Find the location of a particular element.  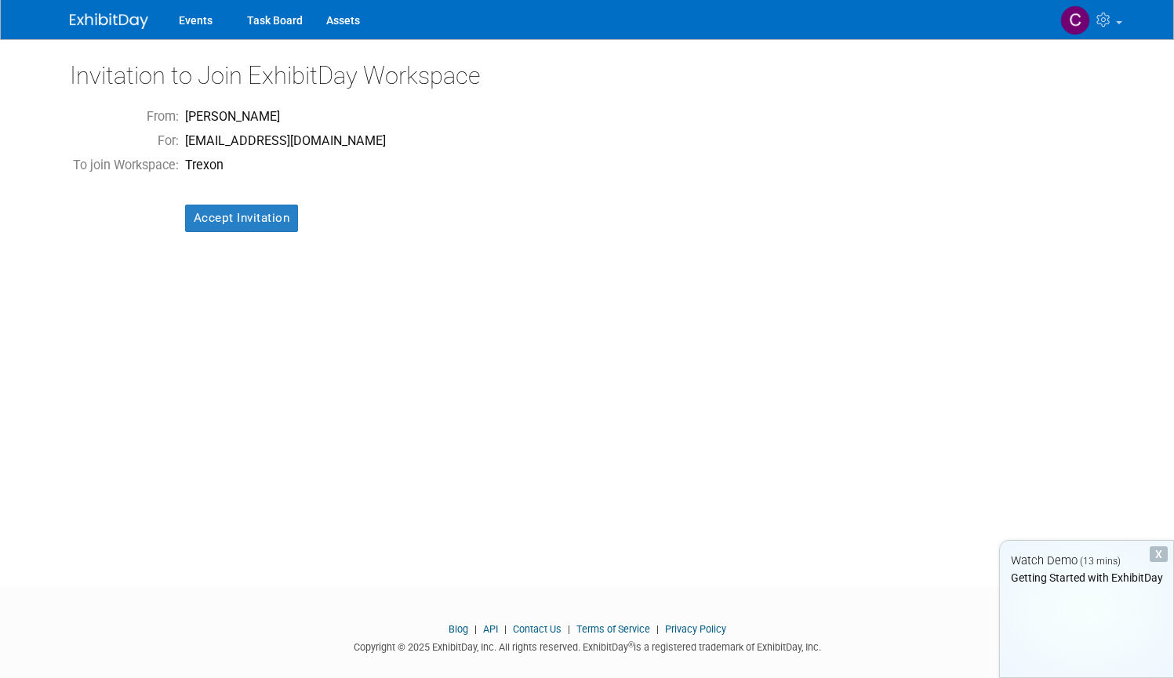

div: Getting Started with ExhibitDay is located at coordinates (1086, 578).